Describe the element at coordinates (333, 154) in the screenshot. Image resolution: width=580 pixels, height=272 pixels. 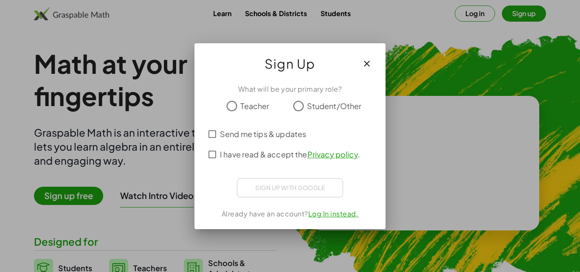
I see `a: Privacy policy` at that location.